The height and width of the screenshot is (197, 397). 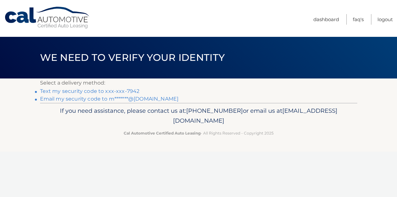 I want to click on p: If you need assistance, please contact us at: or email us at, so click(x=199, y=116).